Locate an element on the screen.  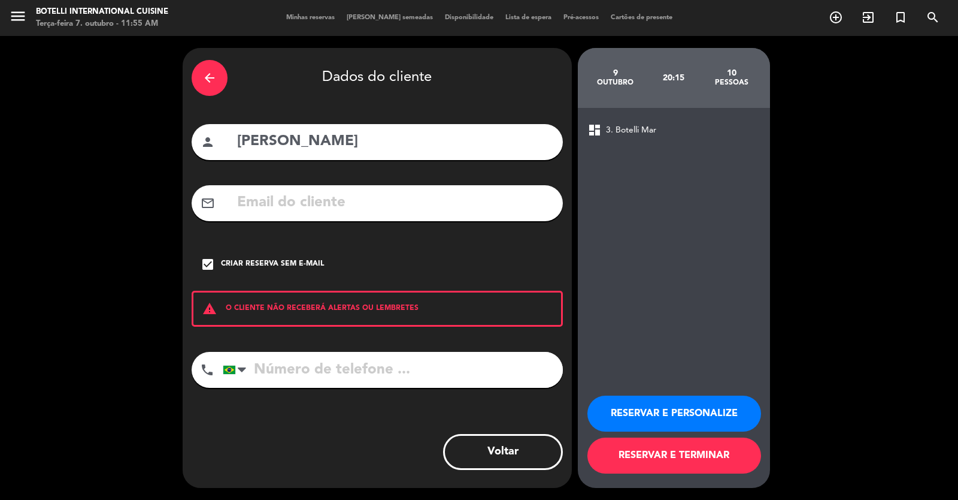
button: RESERVAR E TERMINAR is located at coordinates (674, 455).